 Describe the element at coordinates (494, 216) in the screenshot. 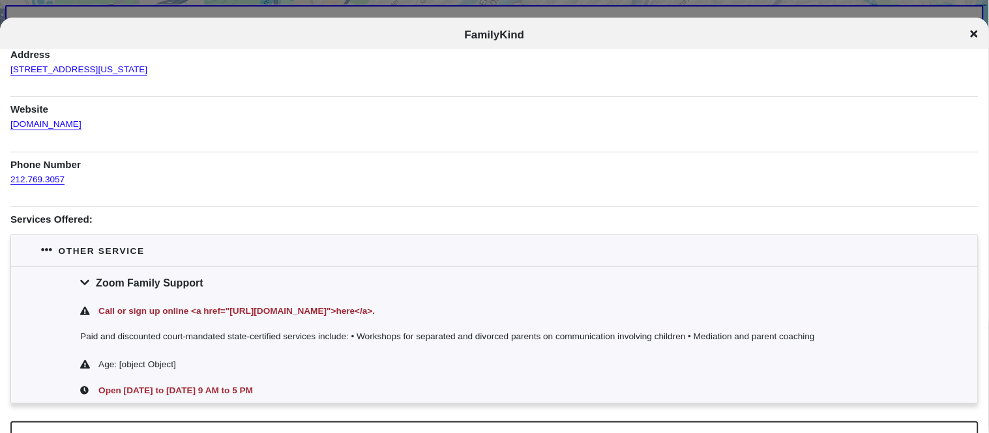

I see `h1: Services Offered:` at that location.